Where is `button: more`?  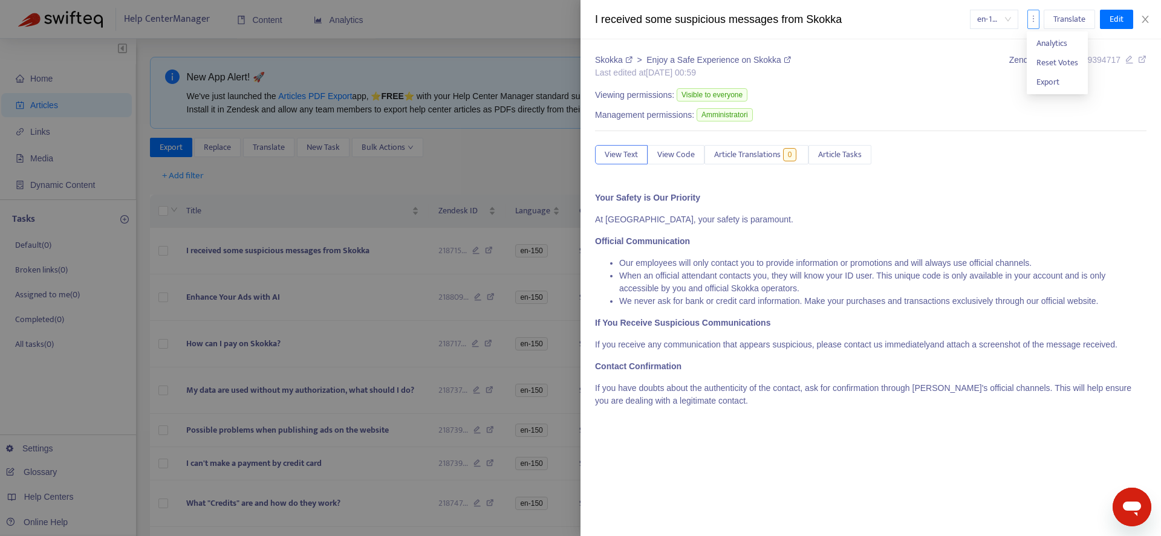 button: more is located at coordinates (1034, 19).